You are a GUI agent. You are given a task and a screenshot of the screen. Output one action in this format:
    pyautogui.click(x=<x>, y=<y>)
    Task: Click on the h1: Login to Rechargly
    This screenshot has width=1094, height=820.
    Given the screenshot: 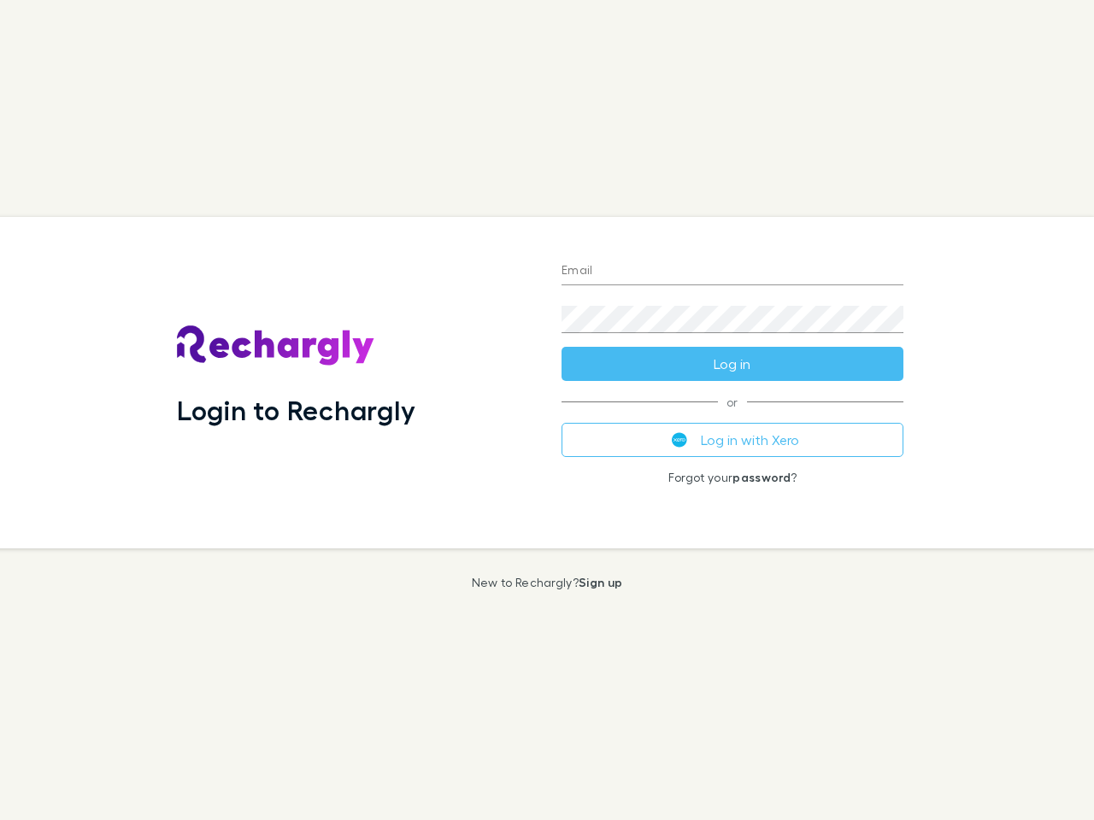 What is the action you would take?
    pyautogui.click(x=296, y=410)
    